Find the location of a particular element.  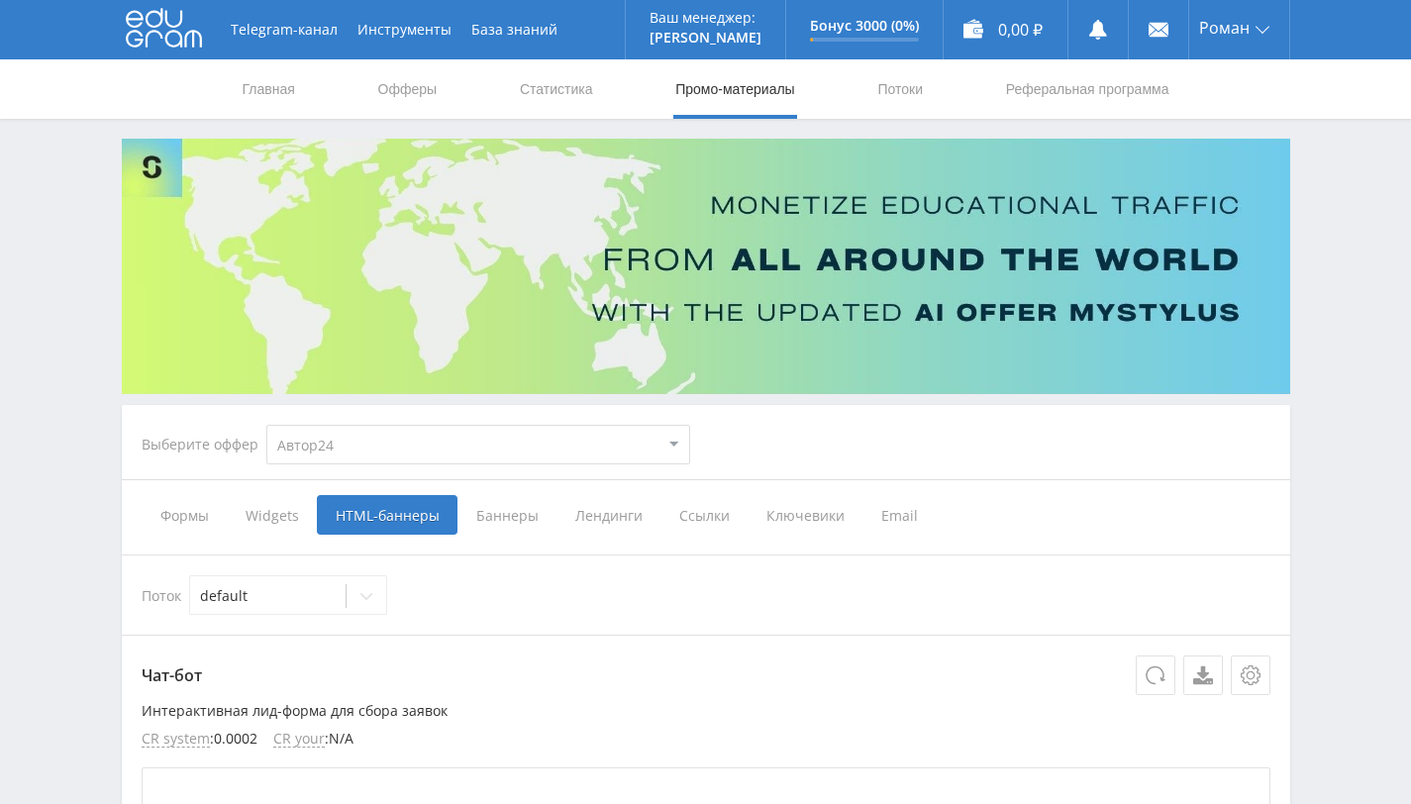

span: Ссылки is located at coordinates (704, 515).